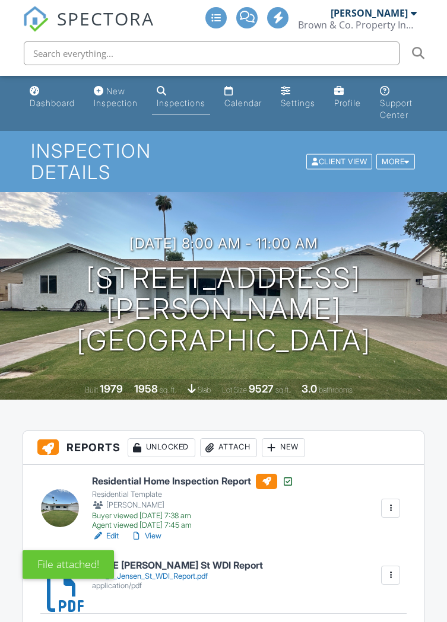  I want to click on div: Inspections, so click(181, 103).